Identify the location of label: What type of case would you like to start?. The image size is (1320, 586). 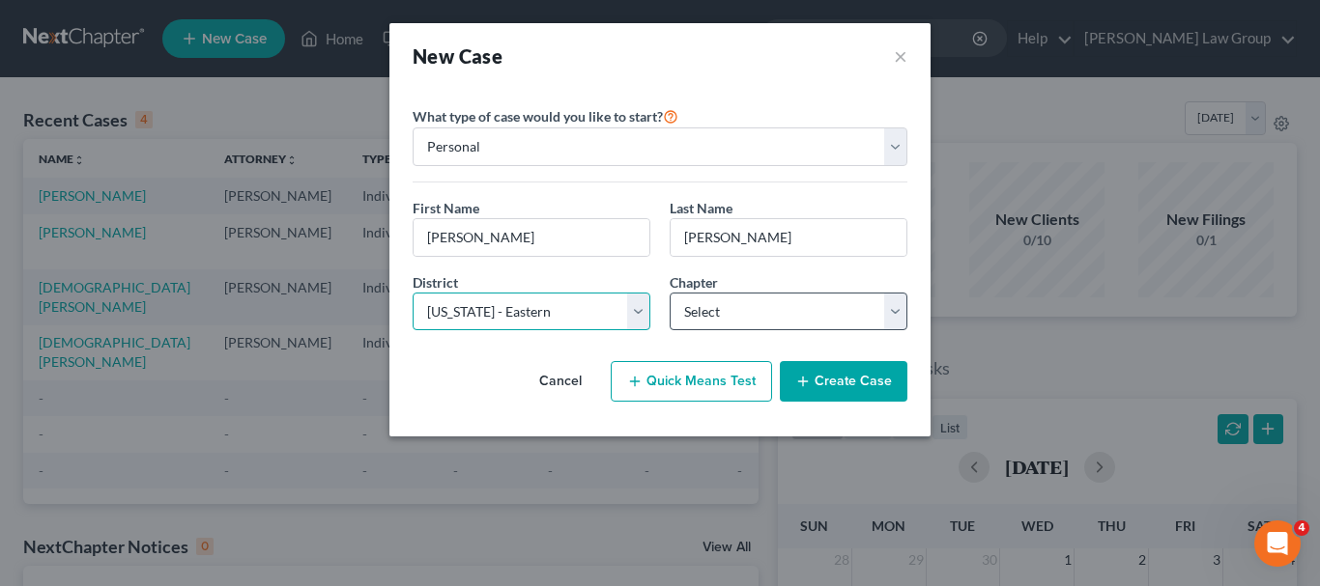
(545, 116).